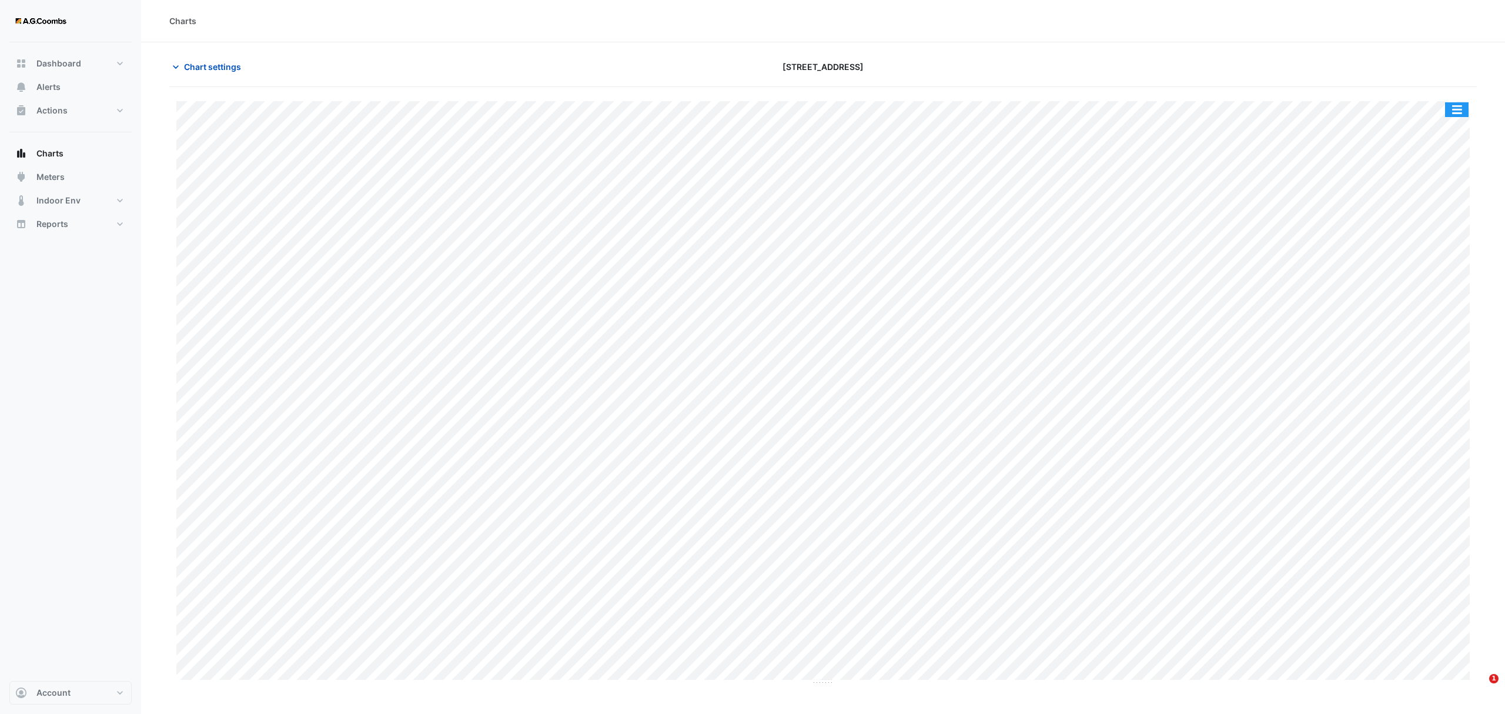  Describe the element at coordinates (71, 200) in the screenshot. I see `button: Indoor Env` at that location.